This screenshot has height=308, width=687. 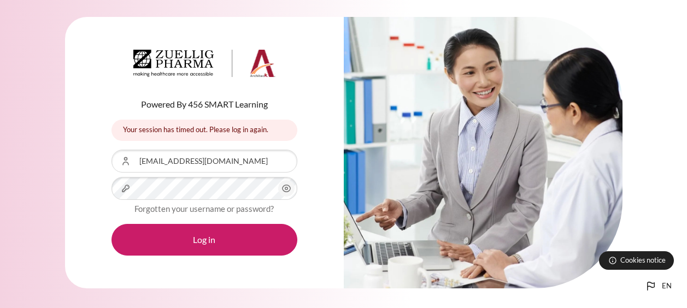 I want to click on img: Architeck, so click(x=204, y=63).